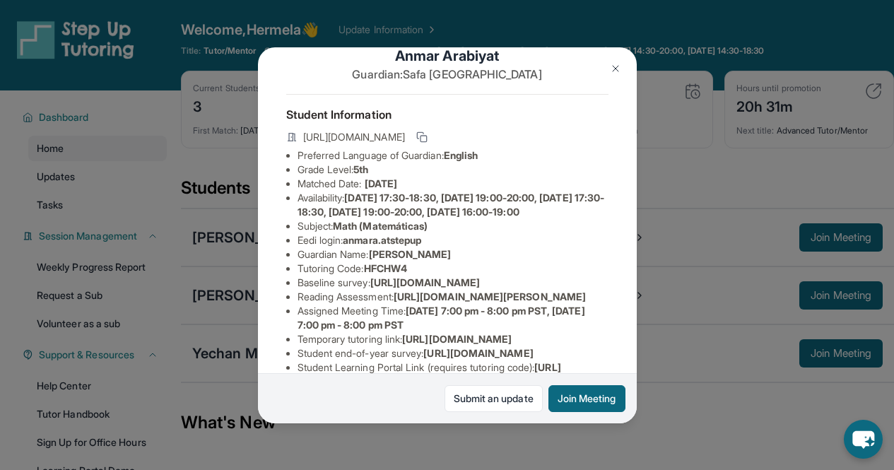 This screenshot has height=470, width=894. I want to click on li: Guardian Name :, so click(453, 254).